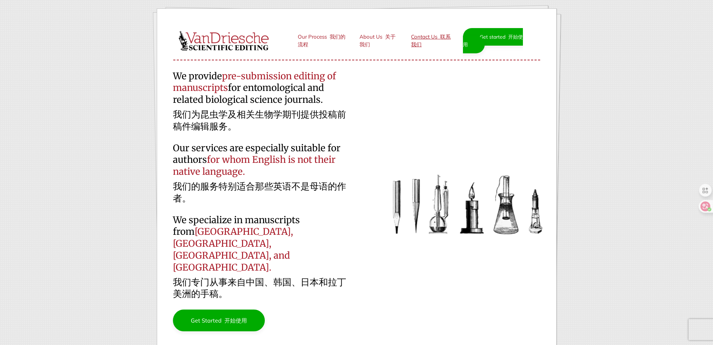 The height and width of the screenshot is (345, 713). What do you see at coordinates (254, 82) in the screenshot?
I see `span: pre-submission editing of manuscripts` at bounding box center [254, 82].